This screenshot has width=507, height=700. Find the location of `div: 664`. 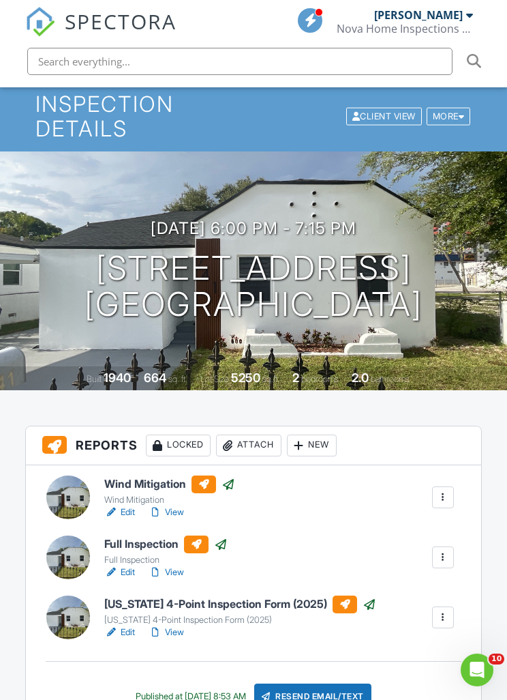

div: 664 is located at coordinates (155, 377).